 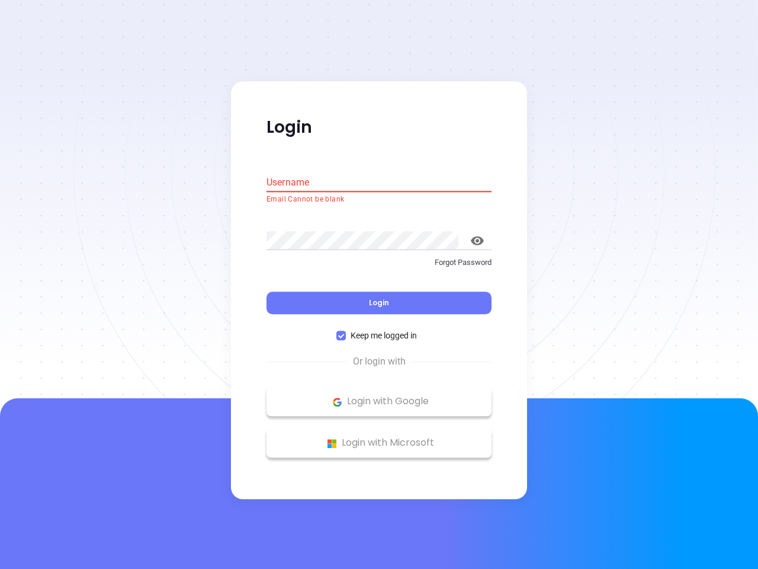 What do you see at coordinates (379, 362) in the screenshot?
I see `span: Or login with` at bounding box center [379, 362].